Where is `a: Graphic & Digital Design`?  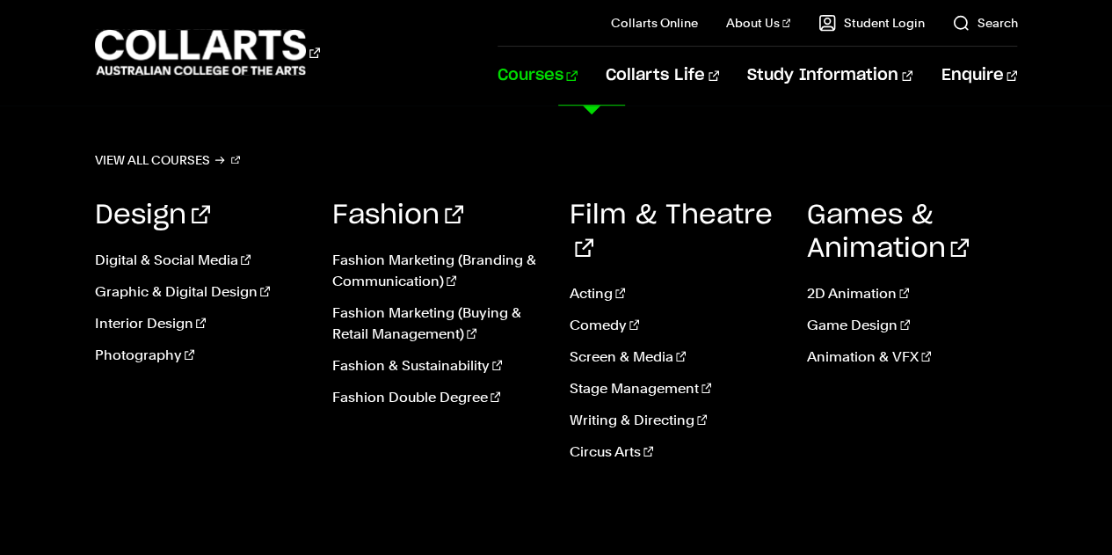
a: Graphic & Digital Design is located at coordinates (200, 292).